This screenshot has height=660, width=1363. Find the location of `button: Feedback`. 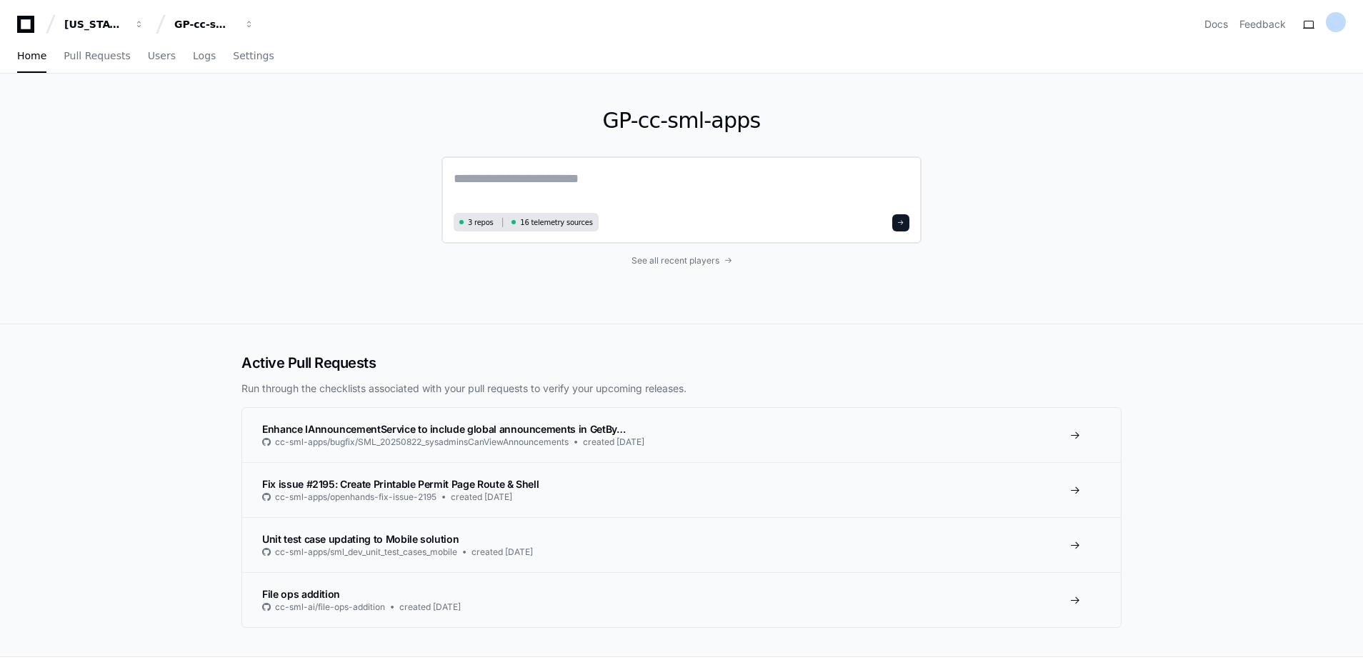

button: Feedback is located at coordinates (1262, 24).